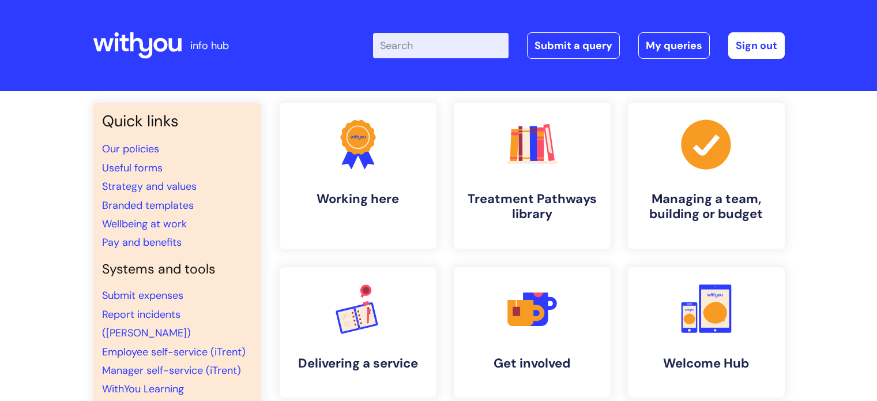 The image size is (877, 401). I want to click on a: Manager self-service (iTrent), so click(171, 370).